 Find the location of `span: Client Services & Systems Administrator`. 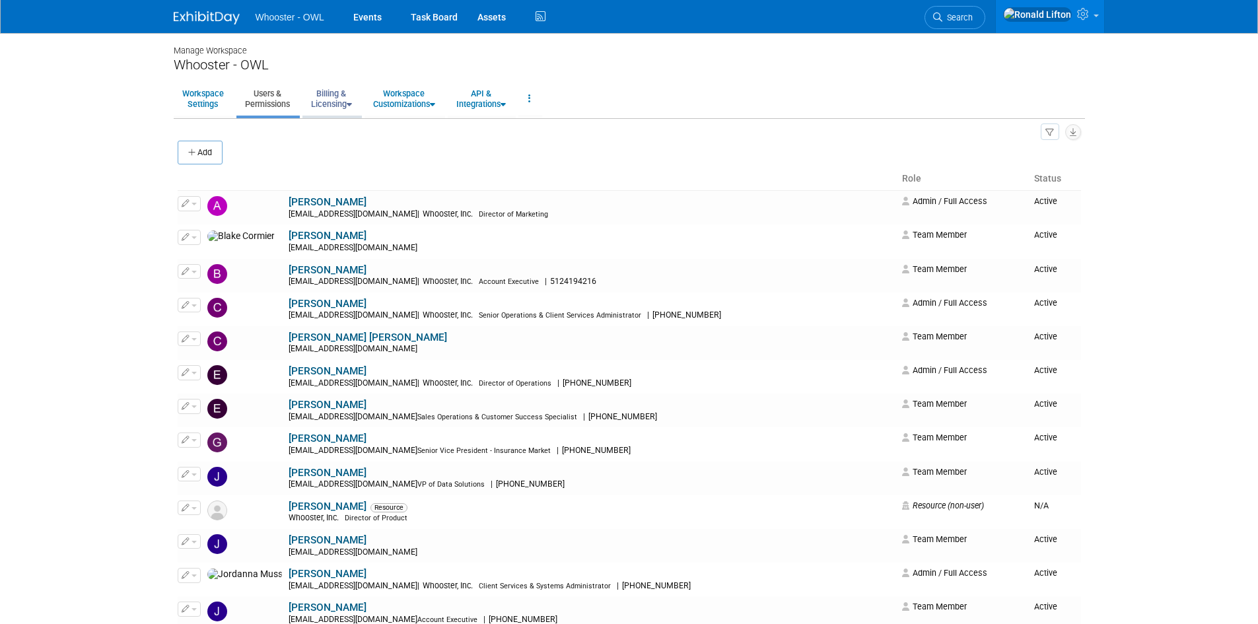

span: Client Services & Systems Administrator is located at coordinates (545, 586).